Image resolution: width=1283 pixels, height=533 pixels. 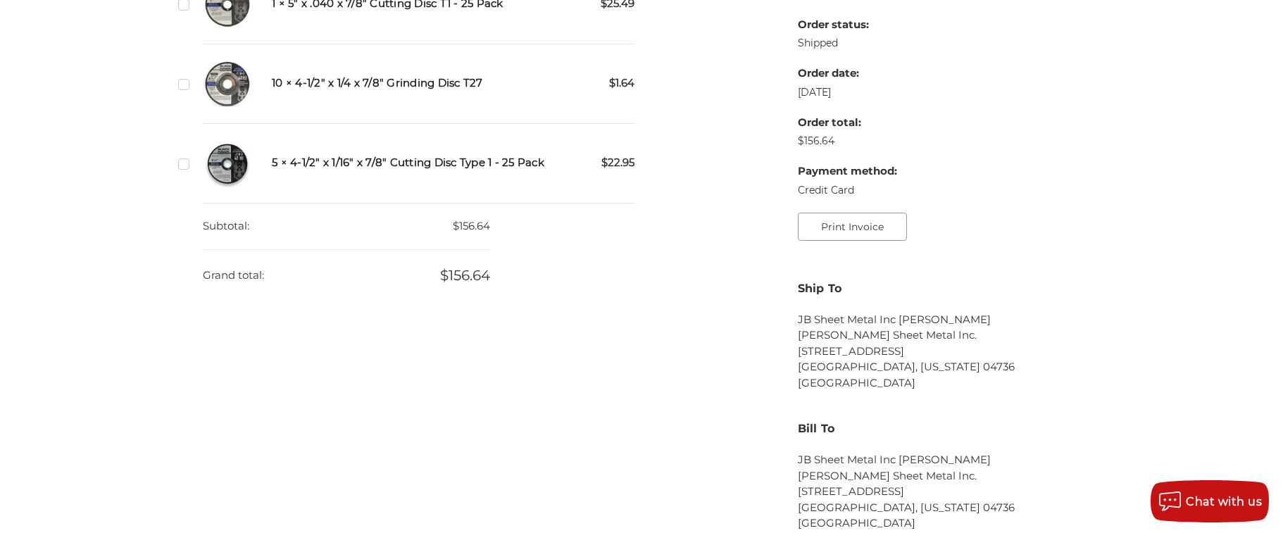 What do you see at coordinates (939, 429) in the screenshot?
I see `h3: Bill To` at bounding box center [939, 429].